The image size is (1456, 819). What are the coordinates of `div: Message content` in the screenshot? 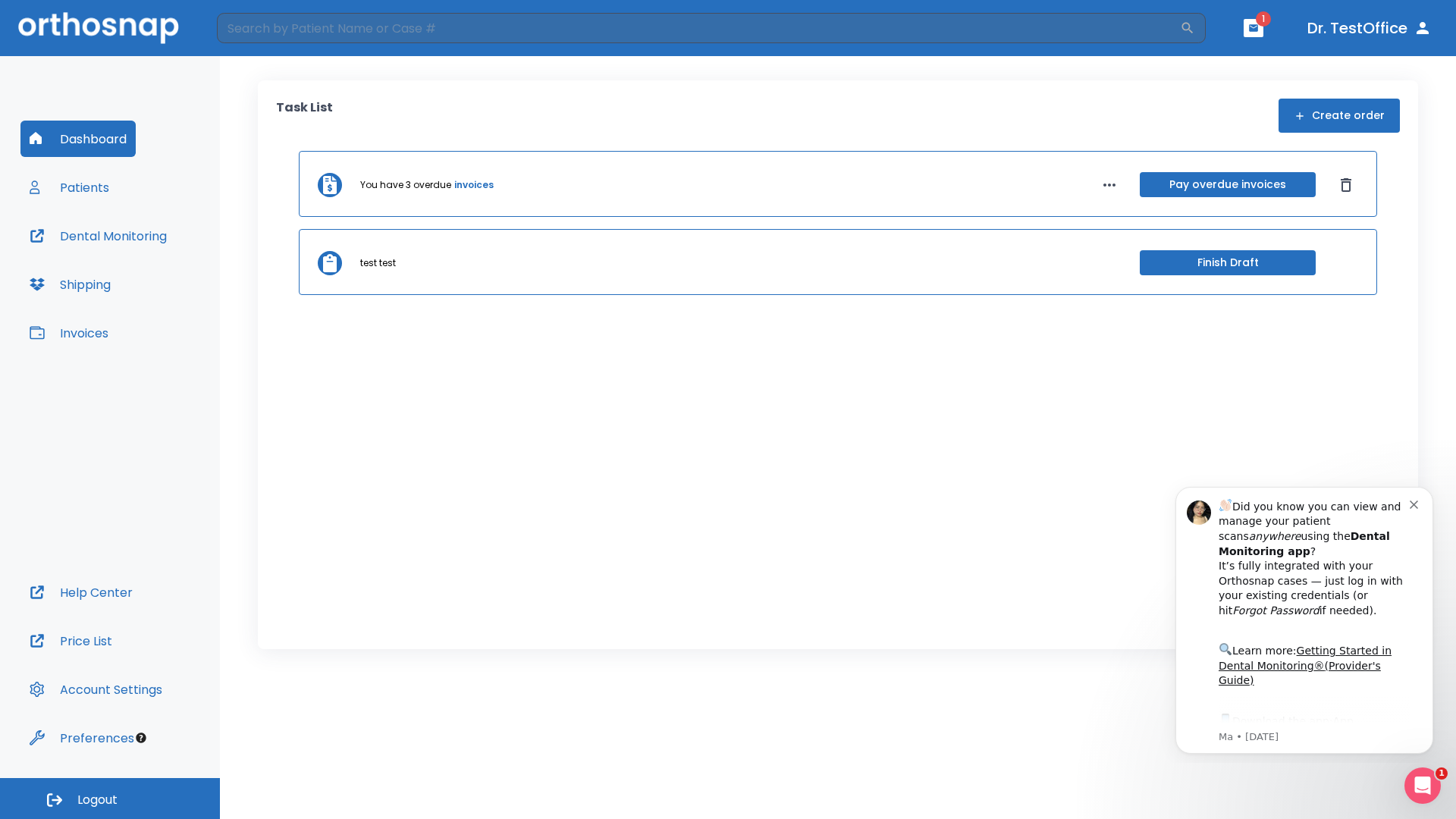 It's located at (161, 138).